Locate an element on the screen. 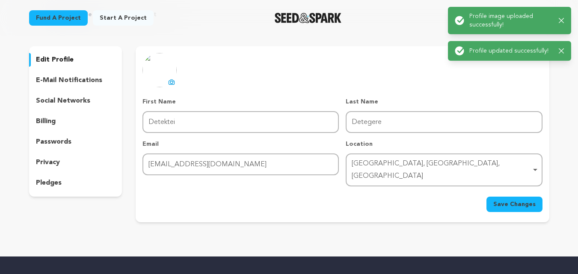  p: Profile updated successfully! is located at coordinates (510, 51).